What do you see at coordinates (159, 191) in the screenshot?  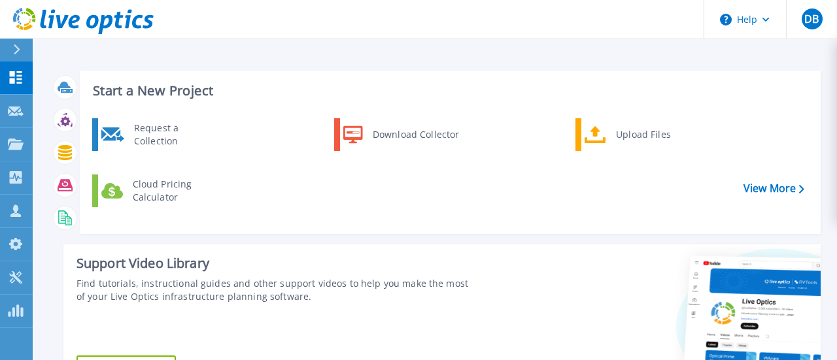 I see `a: Cloud Pricing Calculator` at bounding box center [159, 191].